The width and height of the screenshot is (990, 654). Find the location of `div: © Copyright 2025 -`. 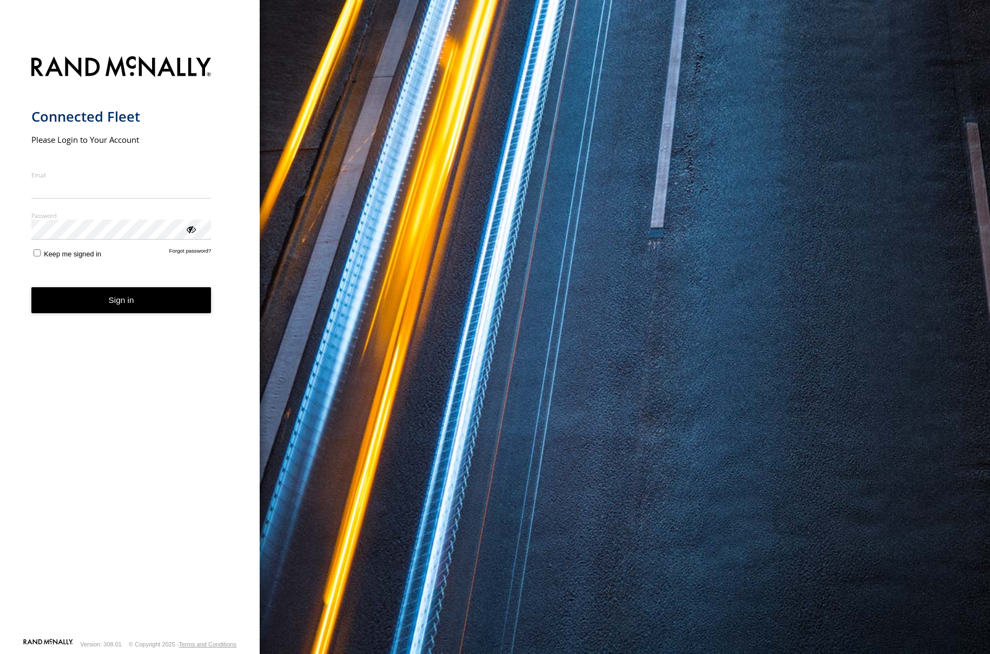

div: © Copyright 2025 - is located at coordinates (182, 644).